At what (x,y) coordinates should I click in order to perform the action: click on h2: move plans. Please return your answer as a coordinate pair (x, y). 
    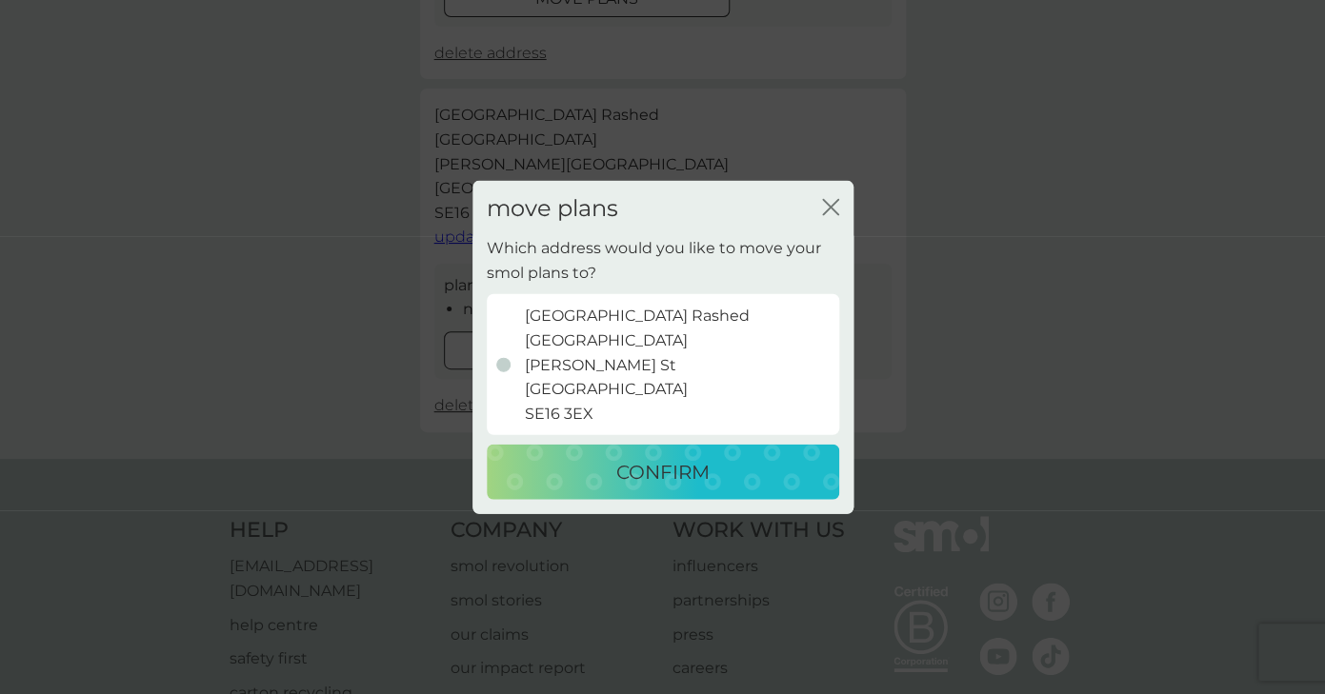
    Looking at the image, I should click on (552, 208).